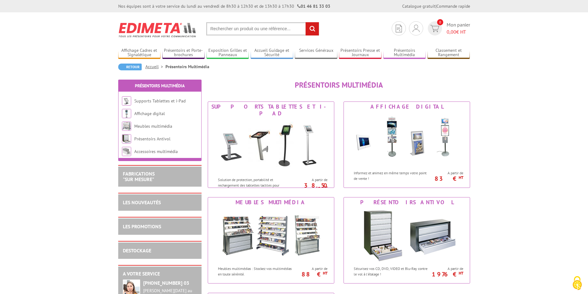 Image resolution: width=588 pixels, height=294 pixels. Describe the element at coordinates (152, 139) in the screenshot. I see `a: Présentoirs Antivol` at that location.